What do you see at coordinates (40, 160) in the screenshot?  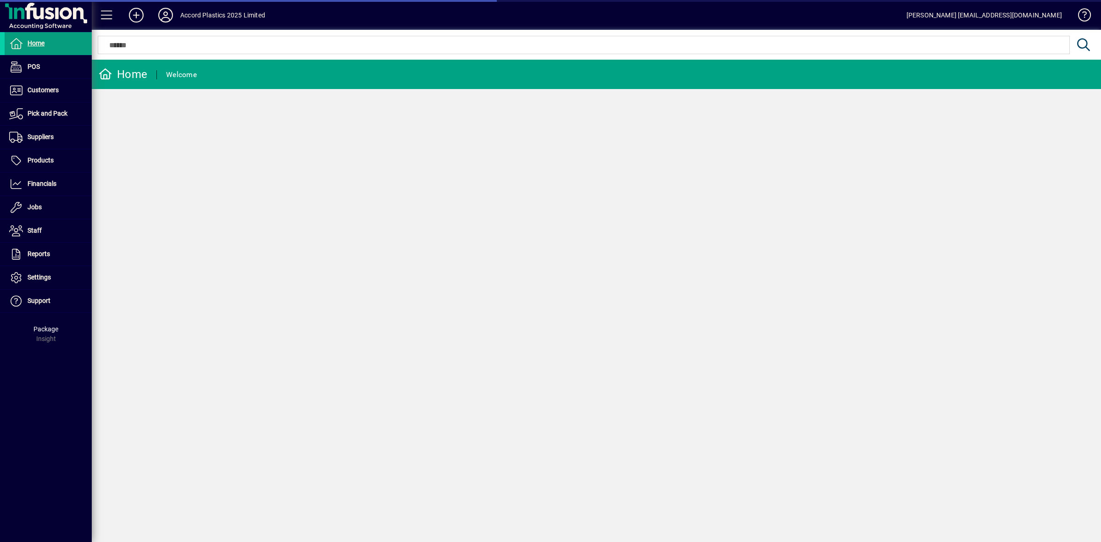 I see `span: Products` at bounding box center [40, 160].